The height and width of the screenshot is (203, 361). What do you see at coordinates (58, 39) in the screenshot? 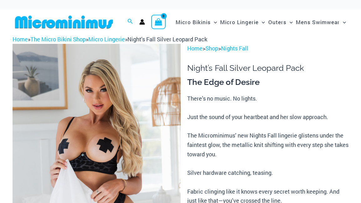
I see `a: The Micro Bikini Shop` at bounding box center [58, 39].